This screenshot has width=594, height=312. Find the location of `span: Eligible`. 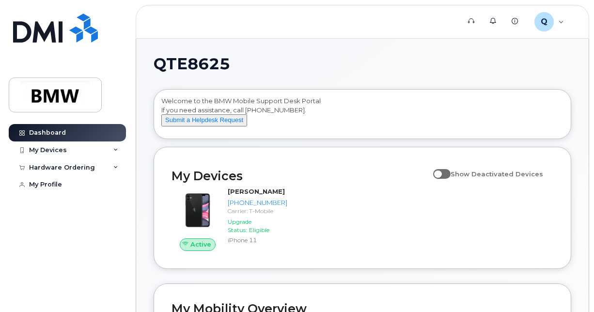

span: Eligible is located at coordinates (259, 230).